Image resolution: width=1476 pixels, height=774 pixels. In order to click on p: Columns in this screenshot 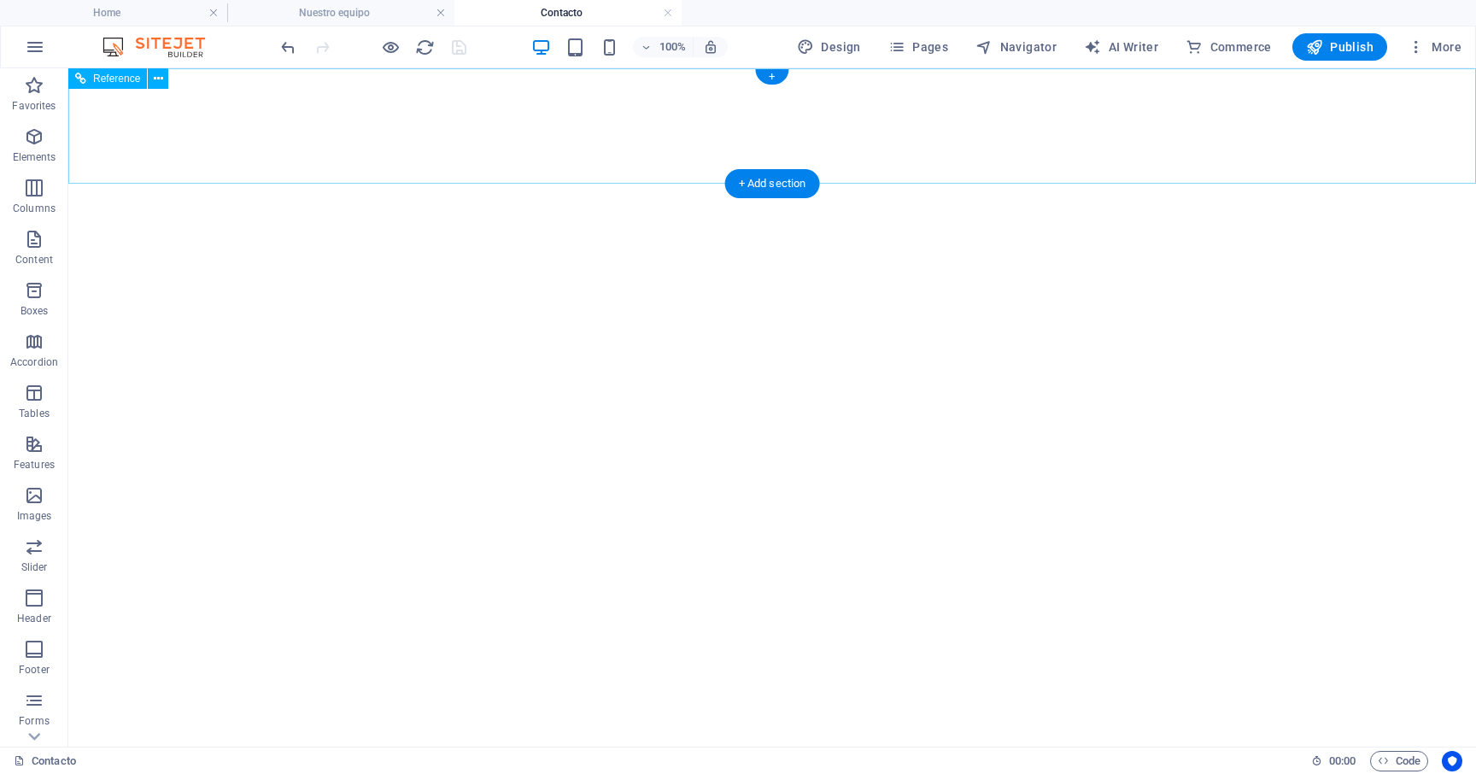, I will do `click(34, 208)`.